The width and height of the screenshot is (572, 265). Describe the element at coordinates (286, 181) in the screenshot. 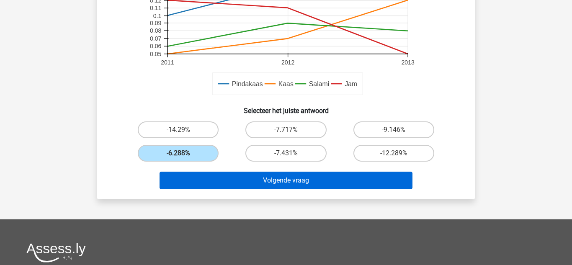

I see `button: Volgende vraag` at that location.